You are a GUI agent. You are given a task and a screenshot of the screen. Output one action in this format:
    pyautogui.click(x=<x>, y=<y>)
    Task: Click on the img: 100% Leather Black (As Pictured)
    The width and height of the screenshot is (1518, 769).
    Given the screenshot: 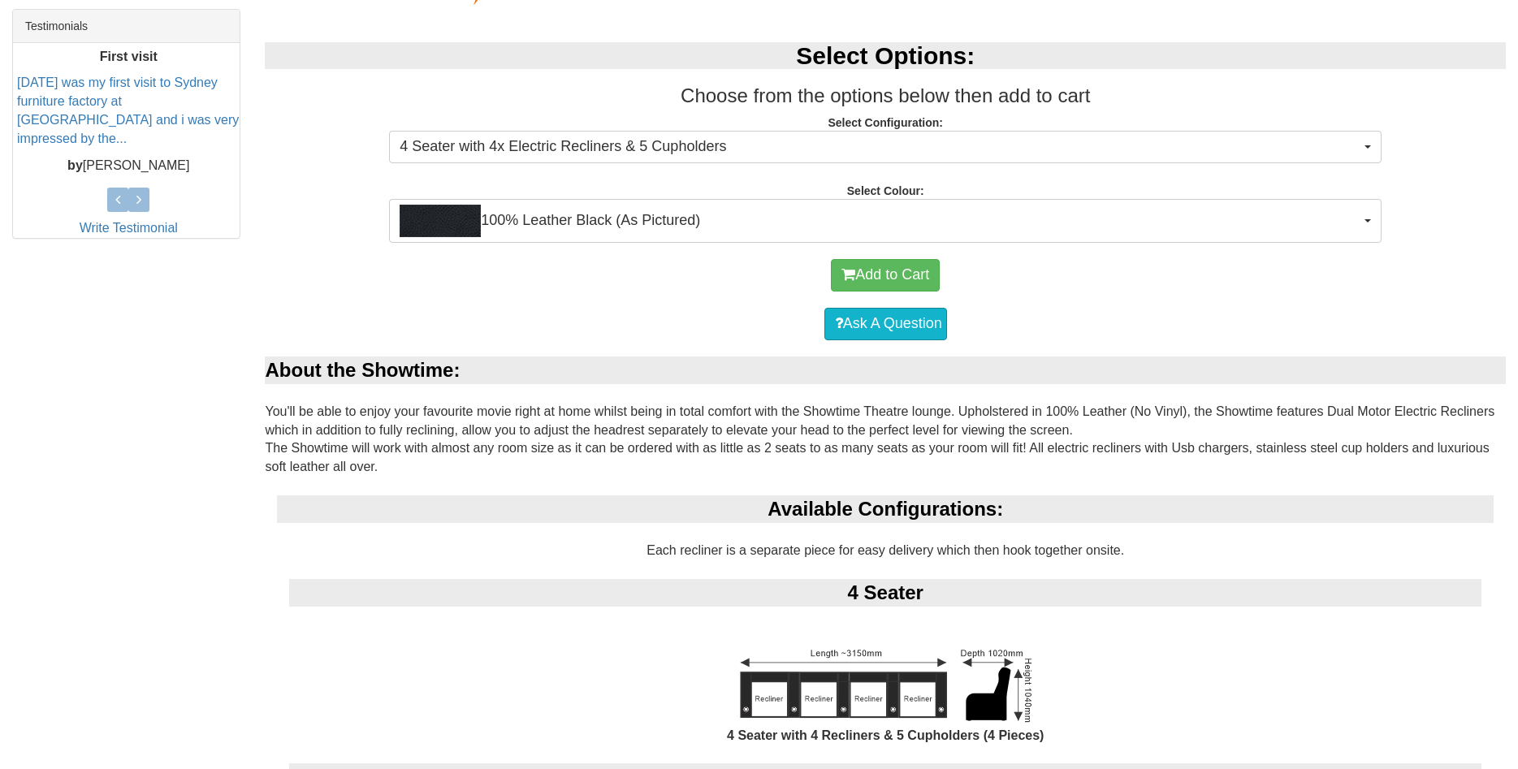 What is the action you would take?
    pyautogui.click(x=440, y=221)
    